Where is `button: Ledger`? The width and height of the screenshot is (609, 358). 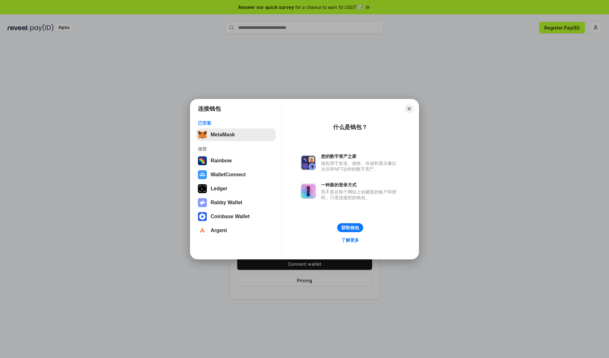 button: Ledger is located at coordinates (236, 189).